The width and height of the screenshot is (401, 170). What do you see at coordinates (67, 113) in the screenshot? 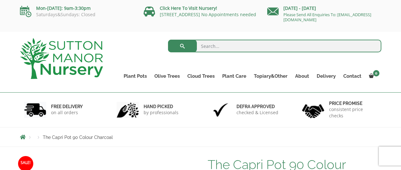
I see `p: on all orders` at bounding box center [67, 113].